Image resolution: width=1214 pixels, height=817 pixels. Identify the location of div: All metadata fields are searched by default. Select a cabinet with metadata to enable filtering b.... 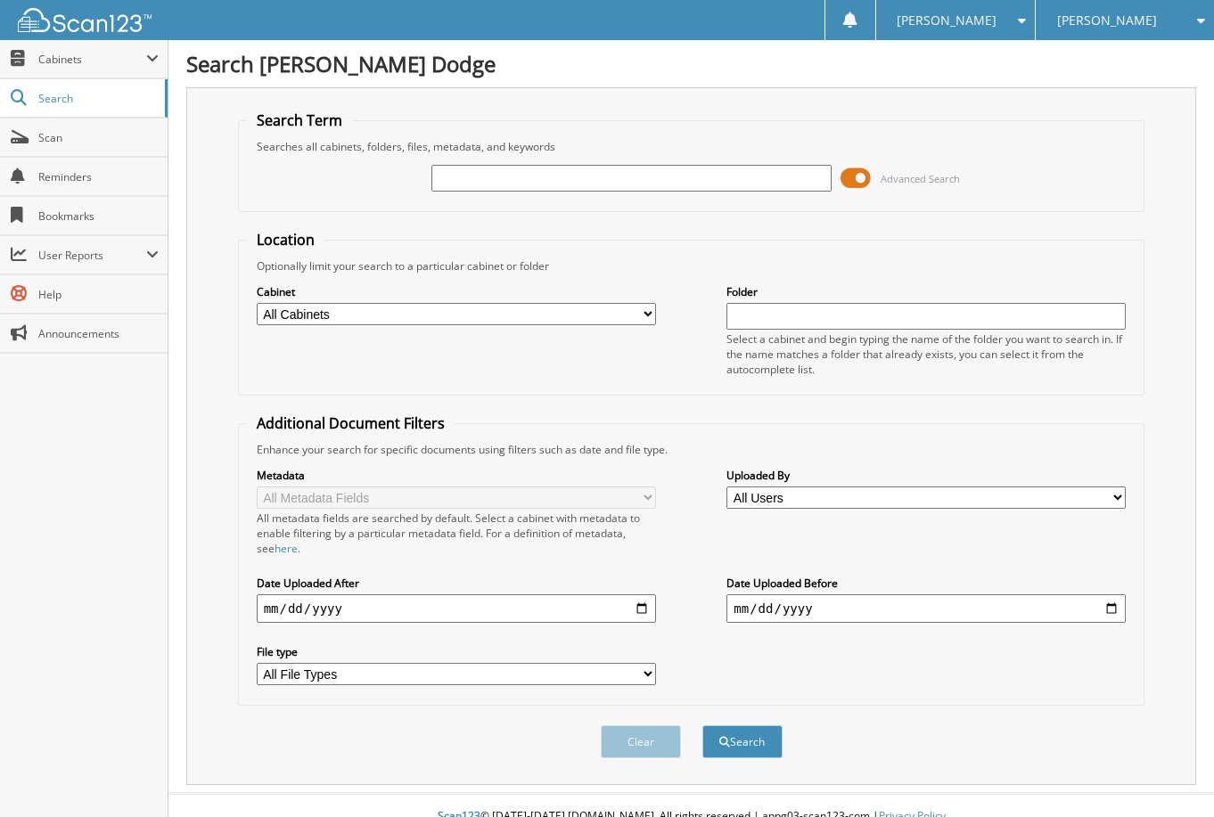
(456, 533).